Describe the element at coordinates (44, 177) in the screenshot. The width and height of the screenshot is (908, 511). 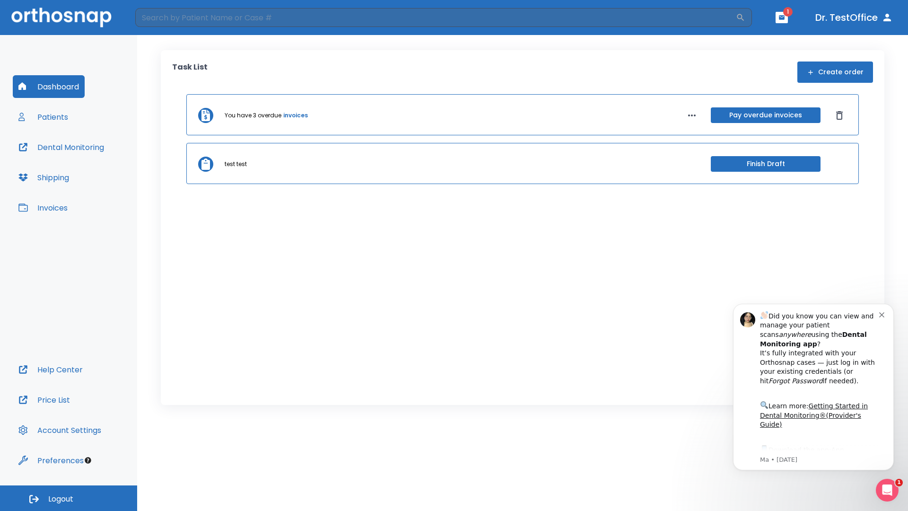
I see `a: Shipping` at that location.